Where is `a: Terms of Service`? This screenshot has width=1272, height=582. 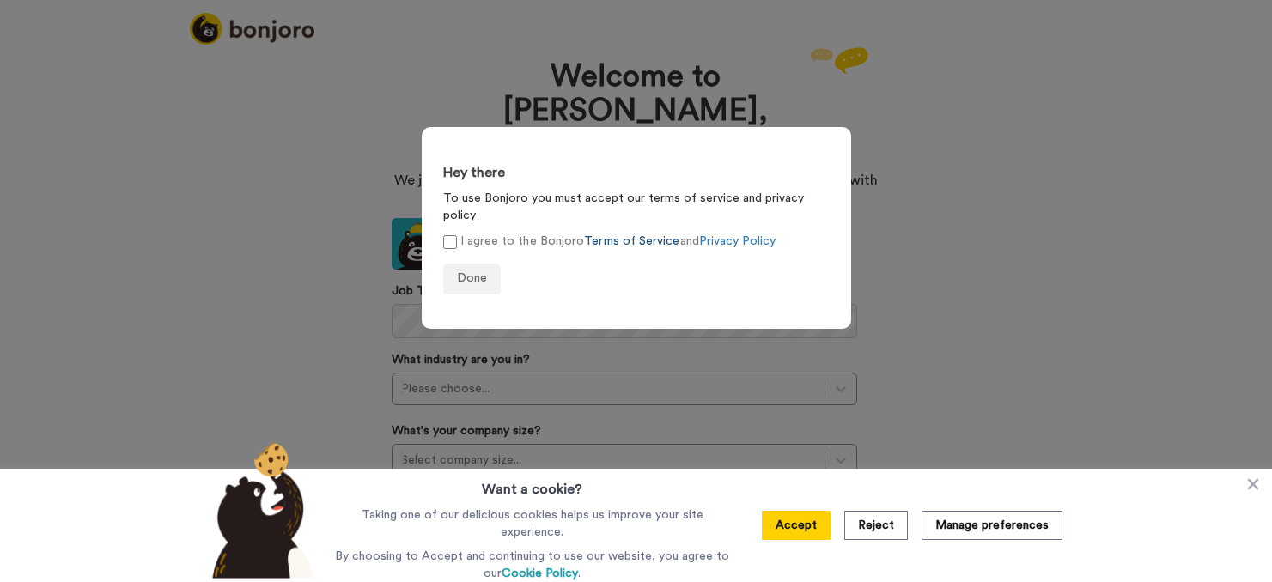
a: Terms of Service is located at coordinates (631, 241).